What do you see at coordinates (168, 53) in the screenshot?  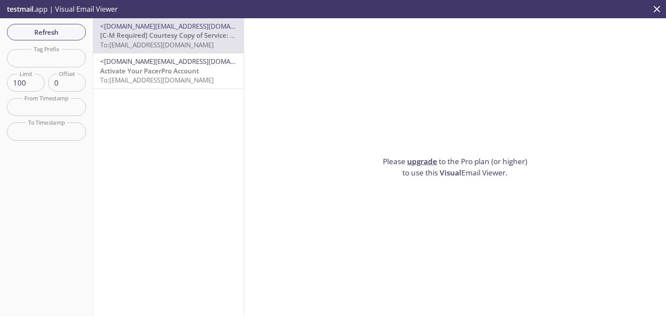 I see `nav: emails` at bounding box center [168, 53].